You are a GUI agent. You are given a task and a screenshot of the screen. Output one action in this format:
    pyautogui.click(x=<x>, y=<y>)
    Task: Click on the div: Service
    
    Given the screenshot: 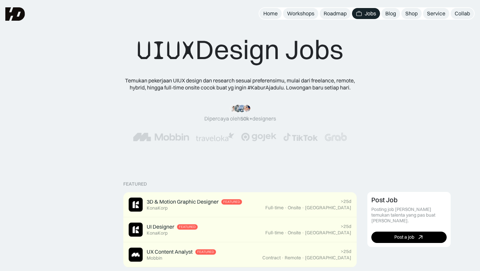 What is the action you would take?
    pyautogui.click(x=436, y=13)
    